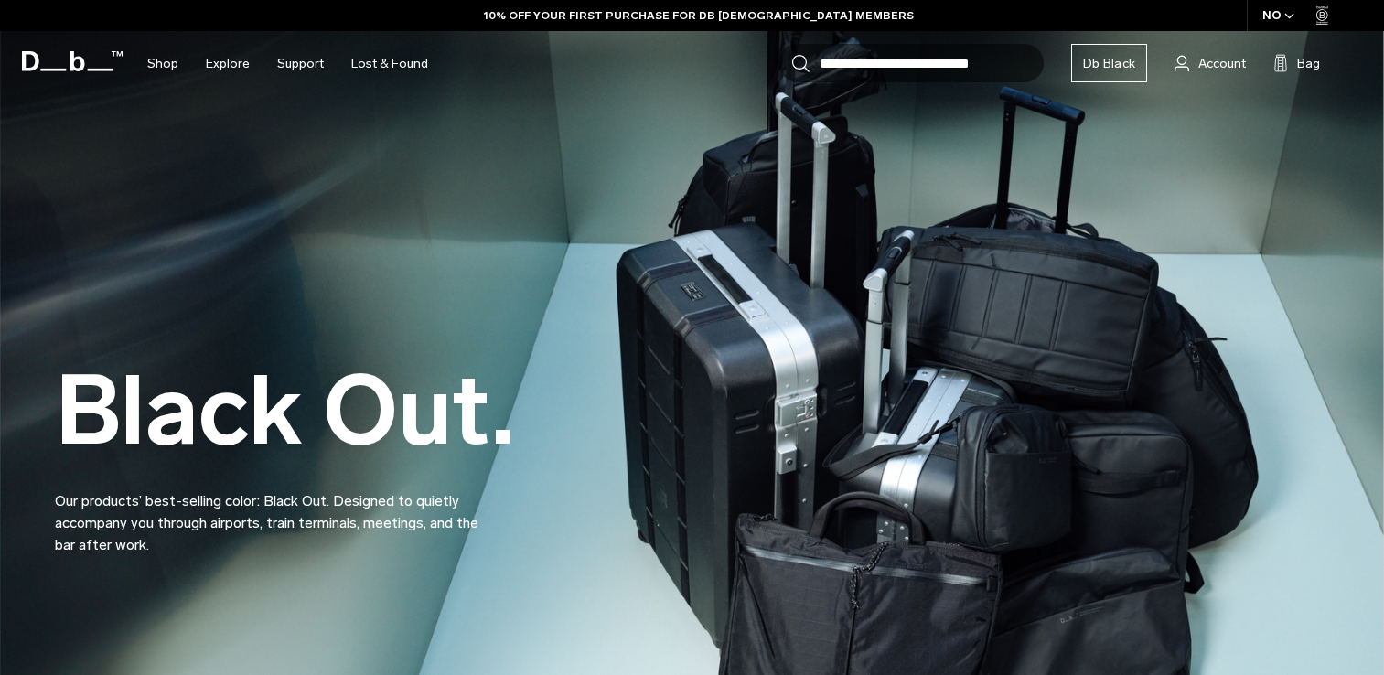 The width and height of the screenshot is (1384, 675). What do you see at coordinates (390, 63) in the screenshot?
I see `a: Lost & Found` at bounding box center [390, 63].